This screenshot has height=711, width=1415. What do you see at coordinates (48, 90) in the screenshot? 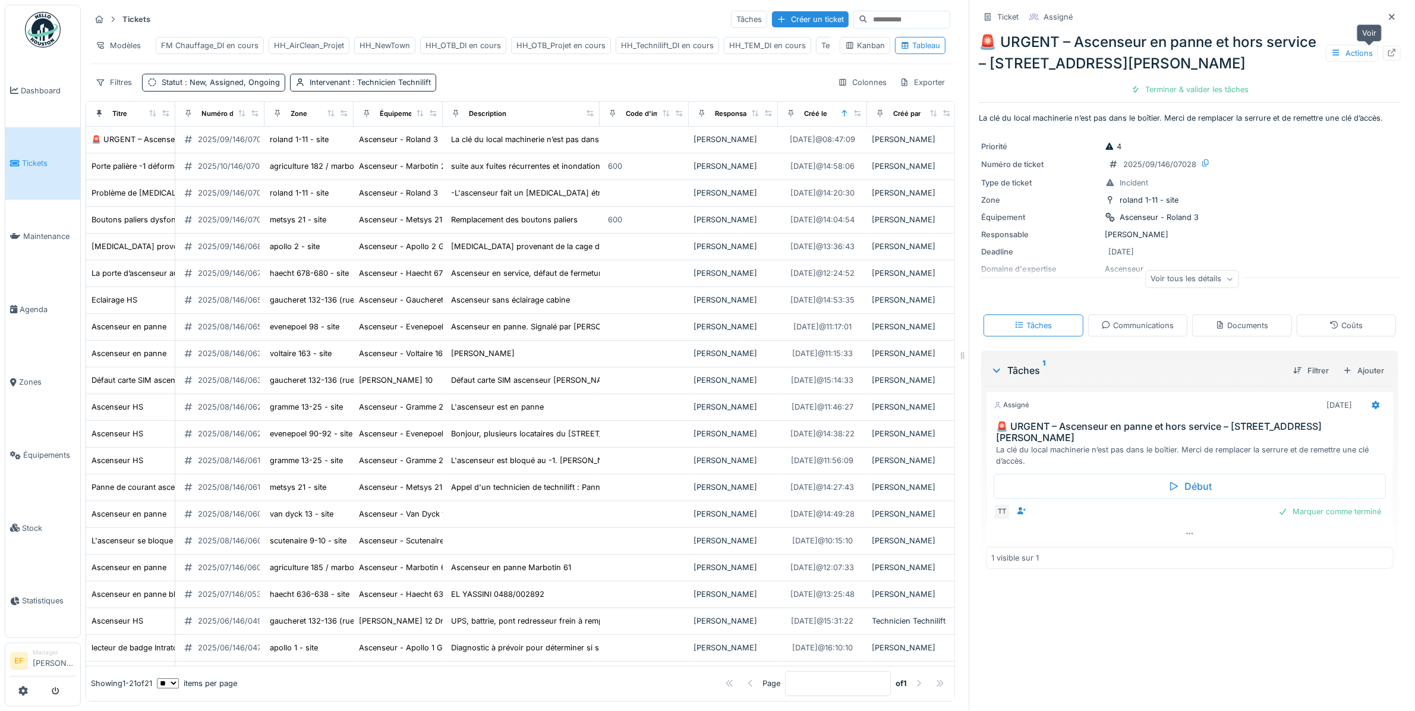
I see `span: Dashboard` at bounding box center [48, 90].